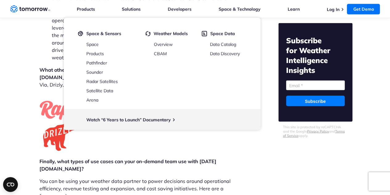  I want to click on img: space-data.svg, so click(204, 33).